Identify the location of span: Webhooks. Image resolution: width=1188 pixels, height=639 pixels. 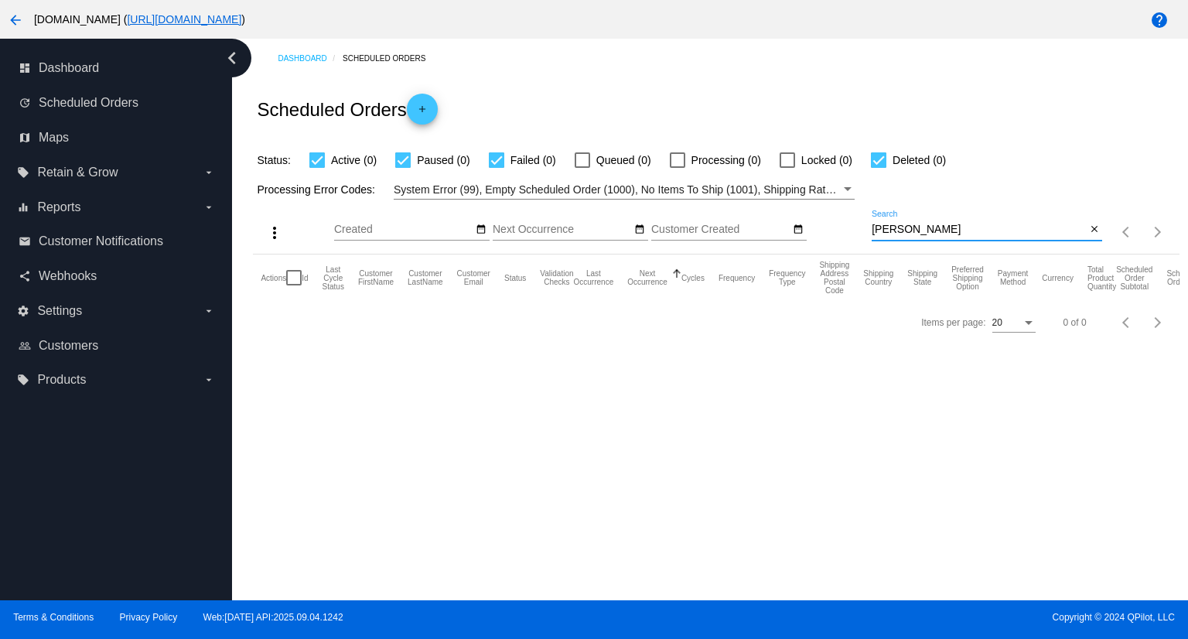
(67, 276).